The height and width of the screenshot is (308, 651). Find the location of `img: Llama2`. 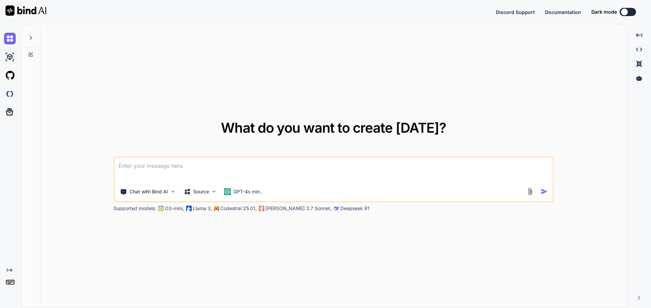

img: Llama2 is located at coordinates (189, 208).